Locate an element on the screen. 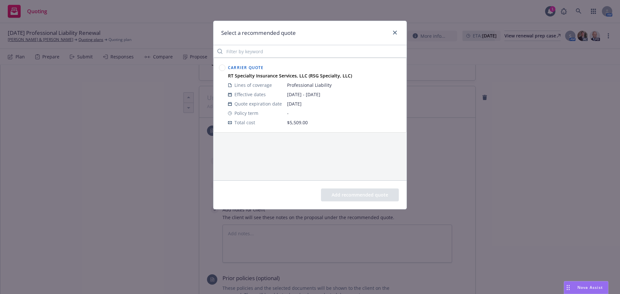 This screenshot has width=620, height=294. span: Nova Assist is located at coordinates (590, 288).